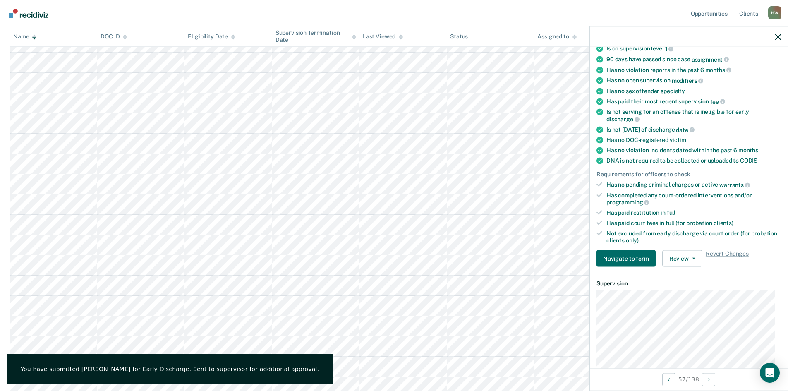 The image size is (788, 391). What do you see at coordinates (673, 91) in the screenshot?
I see `span: specialty` at bounding box center [673, 91].